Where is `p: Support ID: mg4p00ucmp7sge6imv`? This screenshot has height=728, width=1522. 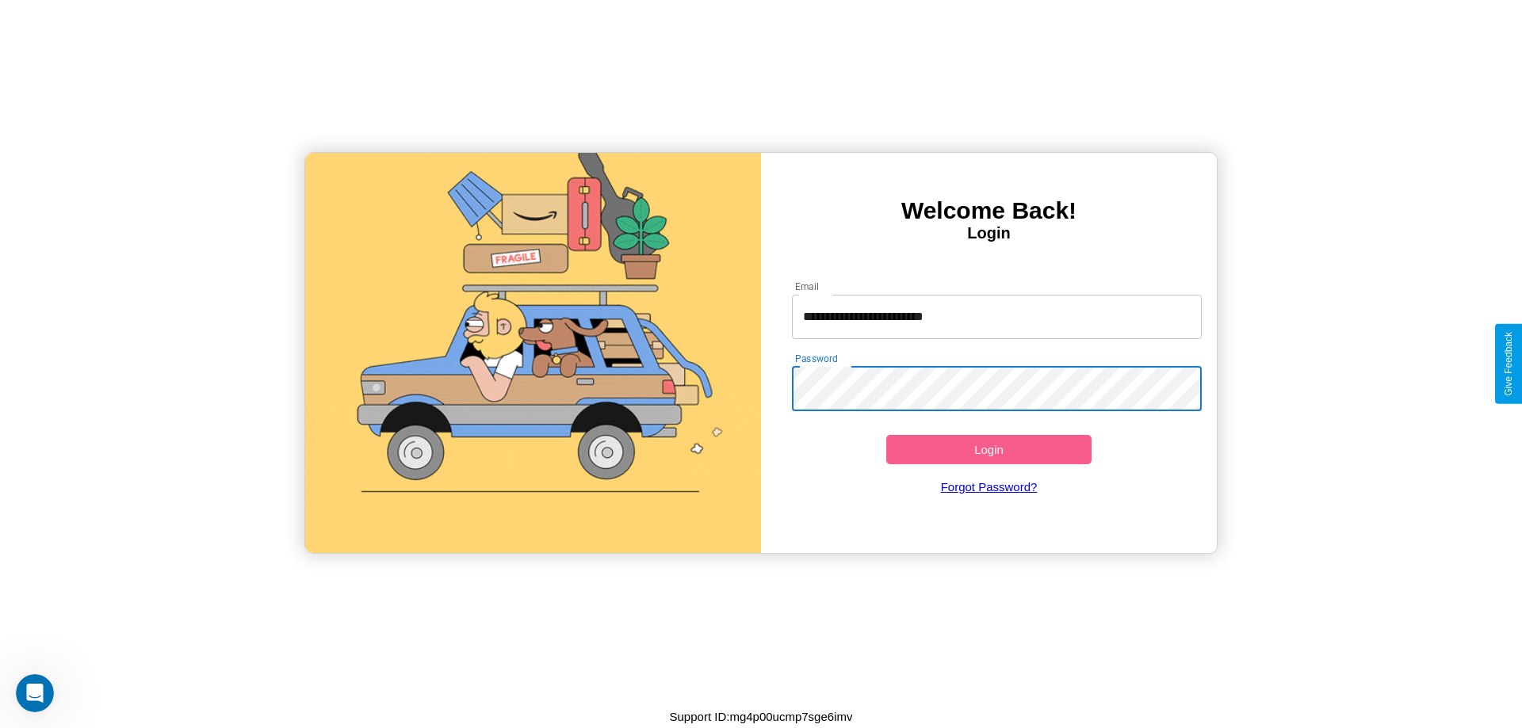
p: Support ID: mg4p00ucmp7sge6imv is located at coordinates (761, 717).